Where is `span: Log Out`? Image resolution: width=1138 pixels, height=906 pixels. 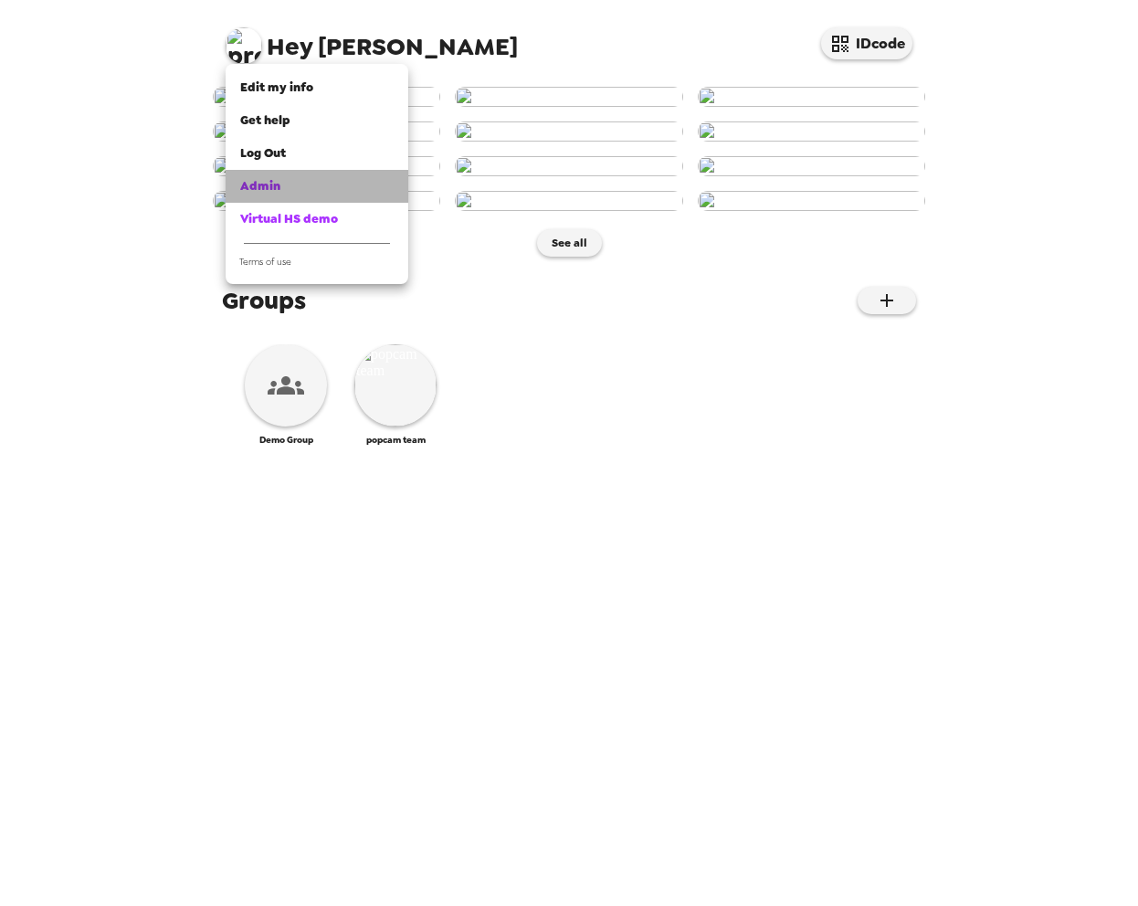 span: Log Out is located at coordinates (263, 152).